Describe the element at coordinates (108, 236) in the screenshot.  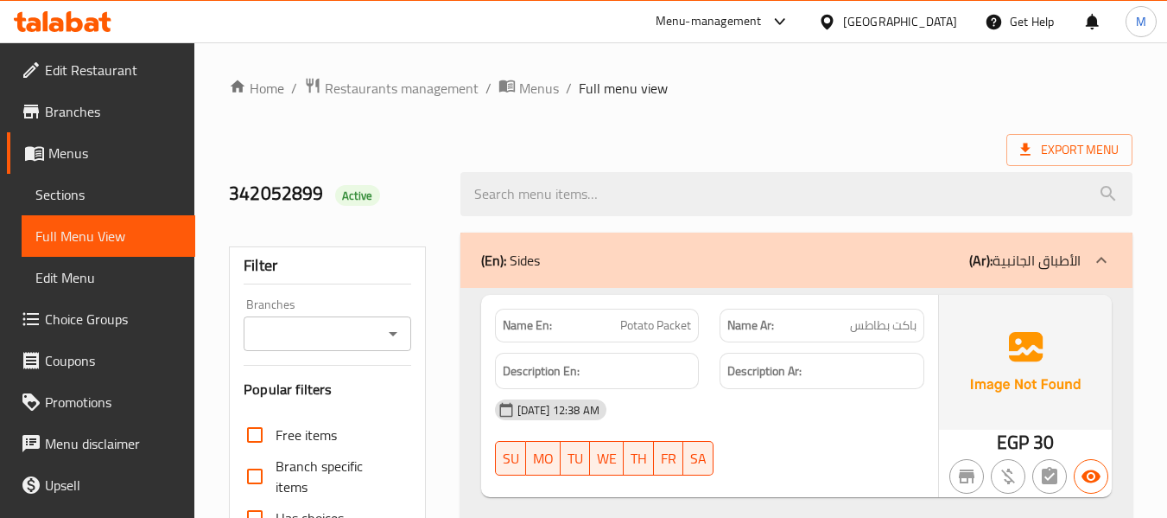
I see `a: Full Menu View` at that location.